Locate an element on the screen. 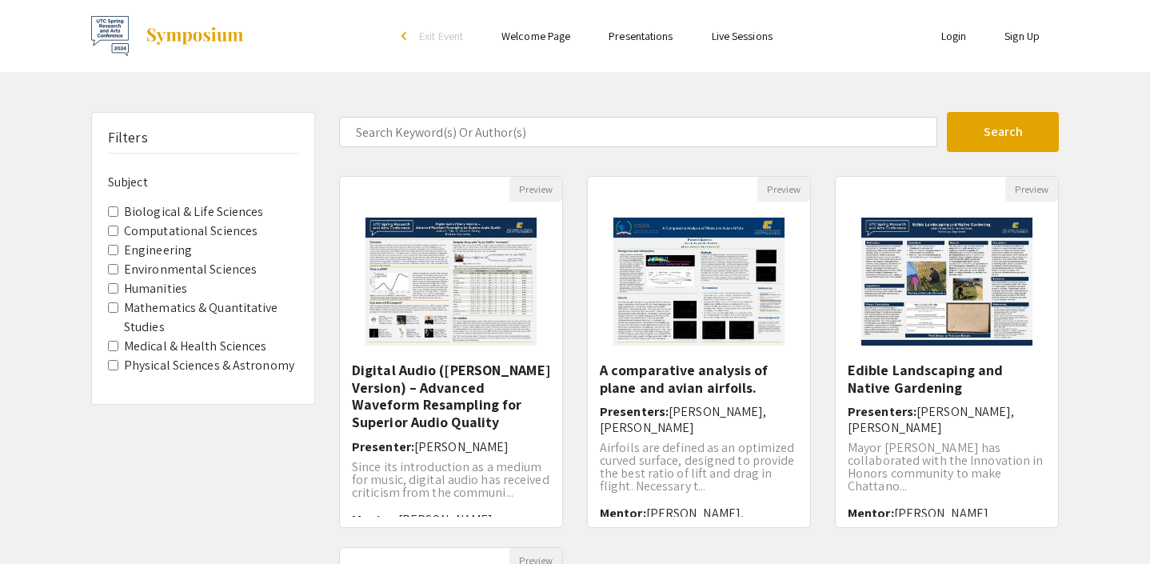 This screenshot has height=564, width=1150. img: <p>A comparative analysis of plane and avian airfoils. </p> is located at coordinates (698, 282).